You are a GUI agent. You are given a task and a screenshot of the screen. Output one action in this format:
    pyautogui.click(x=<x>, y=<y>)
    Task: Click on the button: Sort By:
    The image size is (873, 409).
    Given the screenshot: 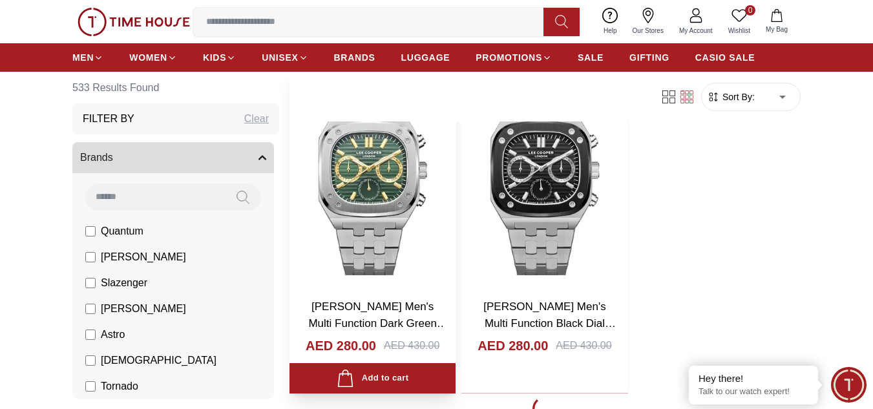 What is the action you would take?
    pyautogui.click(x=731, y=97)
    